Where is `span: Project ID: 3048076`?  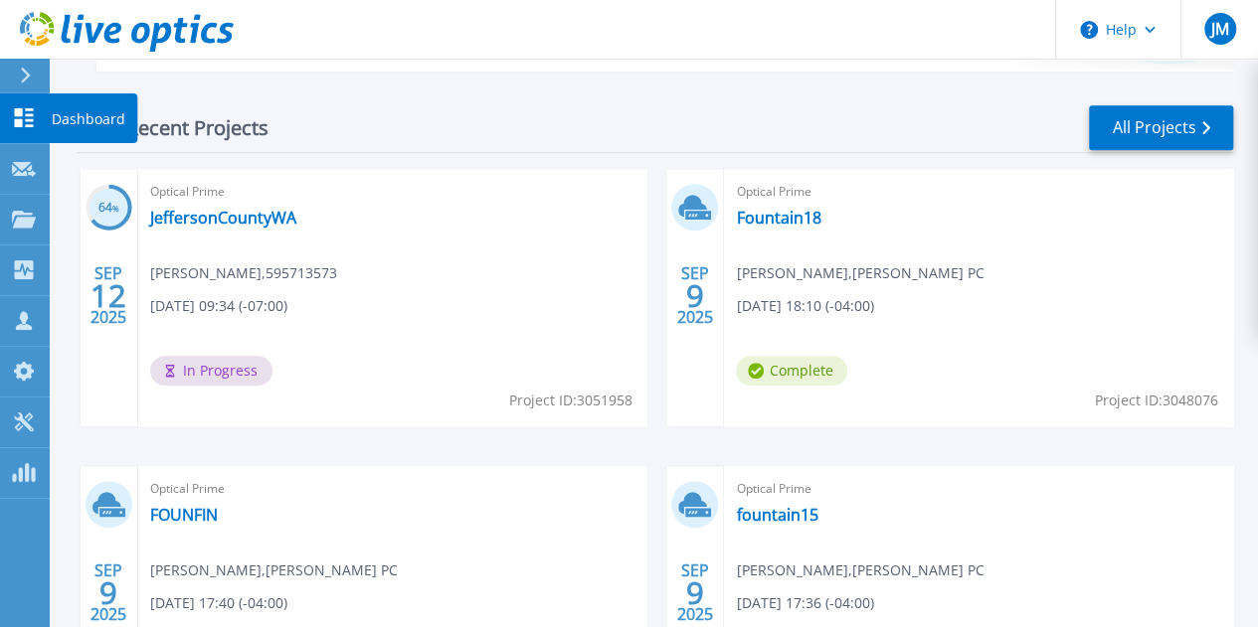
span: Project ID: 3048076 is located at coordinates (1156, 401).